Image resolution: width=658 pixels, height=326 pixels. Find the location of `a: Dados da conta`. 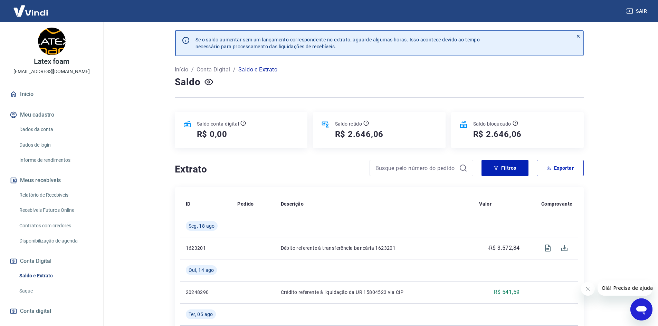

a: Dados da conta is located at coordinates (56, 129).